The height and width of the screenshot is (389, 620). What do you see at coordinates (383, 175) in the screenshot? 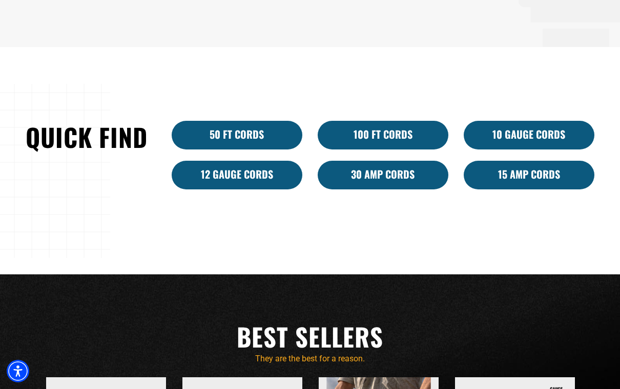
I see `a: 30 Amp Cords` at bounding box center [383, 175].